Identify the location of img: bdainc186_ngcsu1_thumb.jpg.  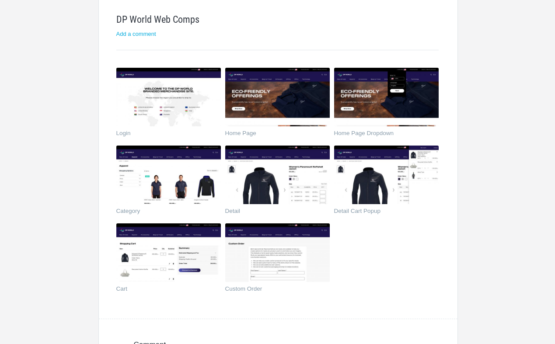
(168, 97).